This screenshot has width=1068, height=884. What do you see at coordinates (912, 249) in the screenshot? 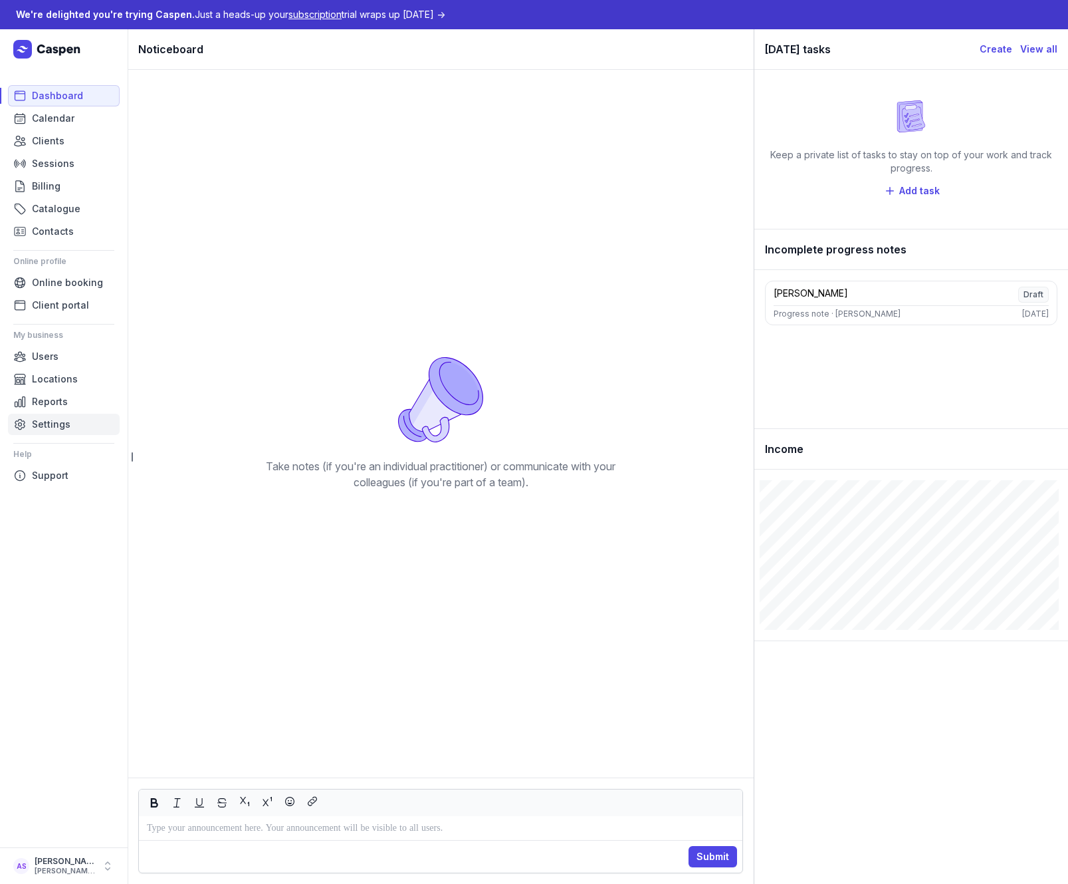
I see `div: Incomplete progress notes` at bounding box center [912, 249].